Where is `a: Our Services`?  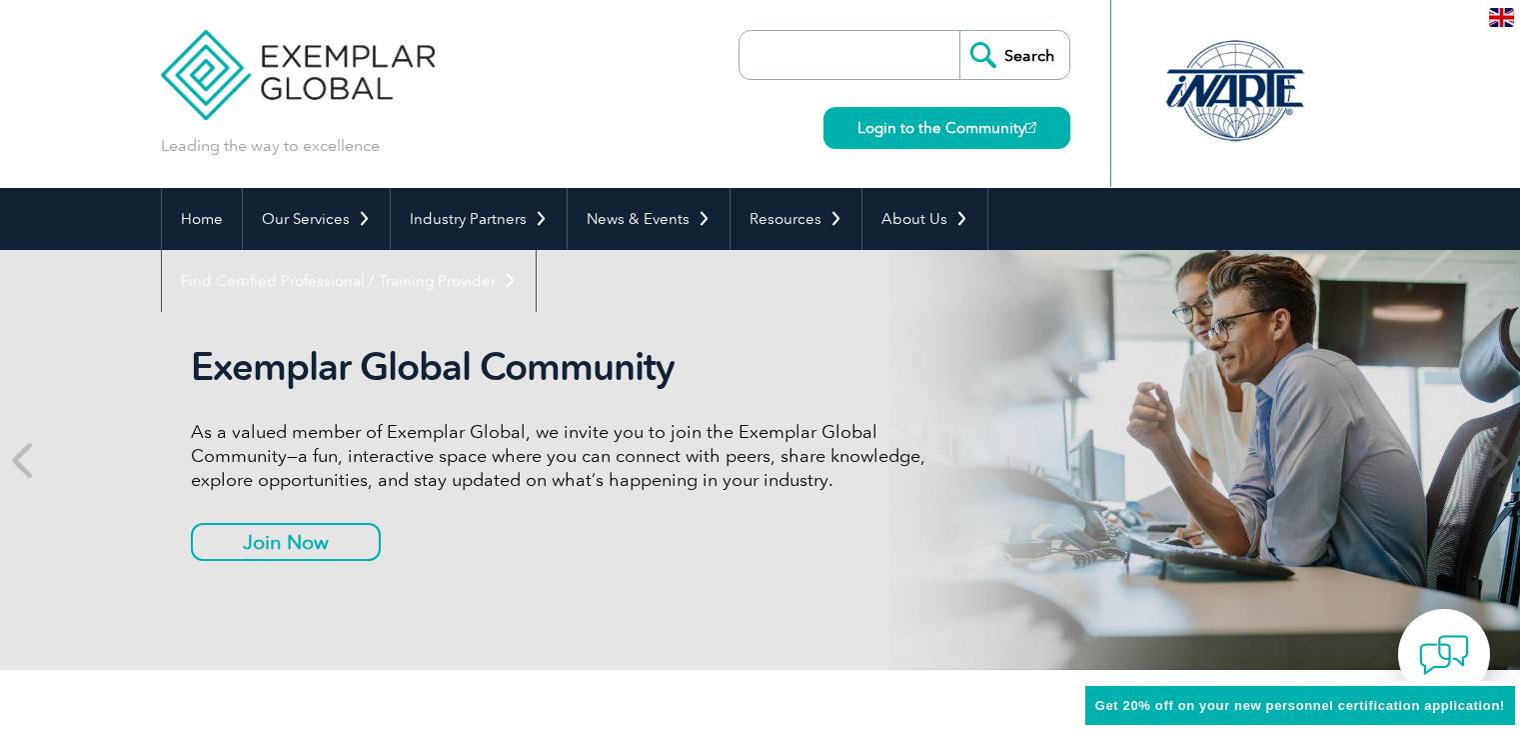 a: Our Services is located at coordinates (316, 219).